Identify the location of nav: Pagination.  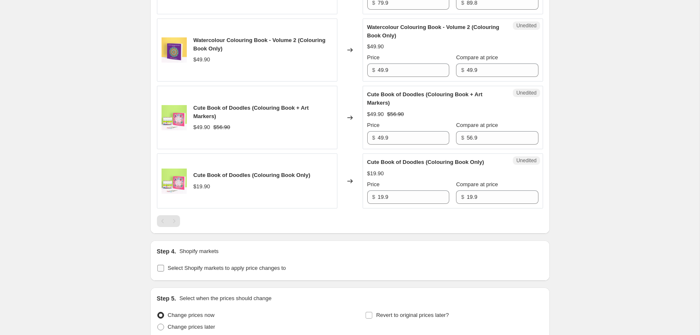
(168, 221).